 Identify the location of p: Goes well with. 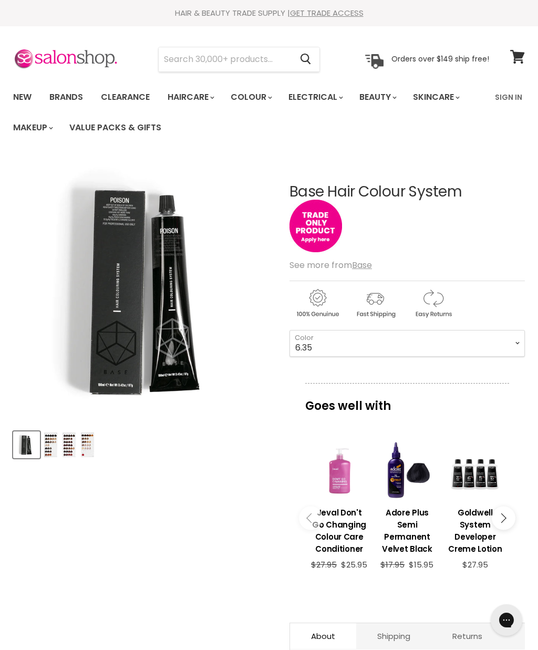
(407, 400).